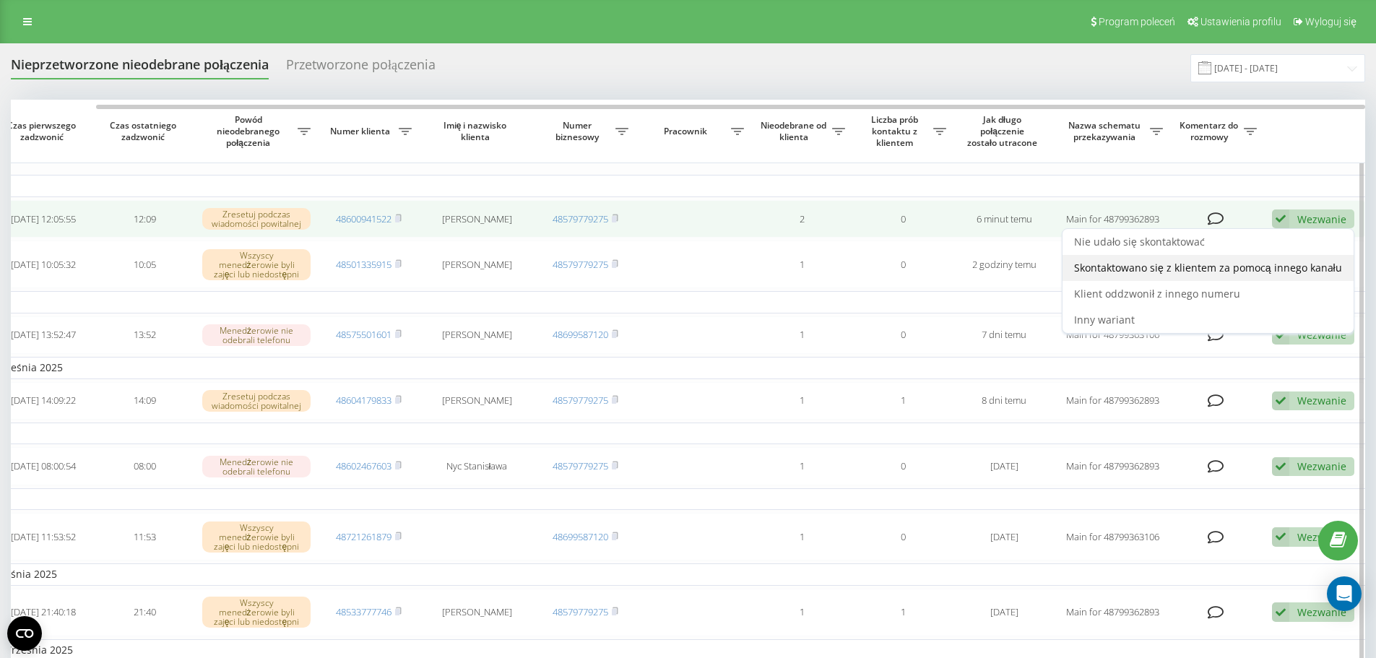 The width and height of the screenshot is (1376, 658). Describe the element at coordinates (477, 131) in the screenshot. I see `span: Imię i nazwisko klienta` at that location.